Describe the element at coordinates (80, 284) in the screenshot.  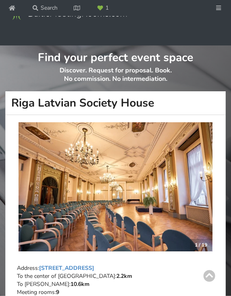
I see `strong: 10.6km` at that location.